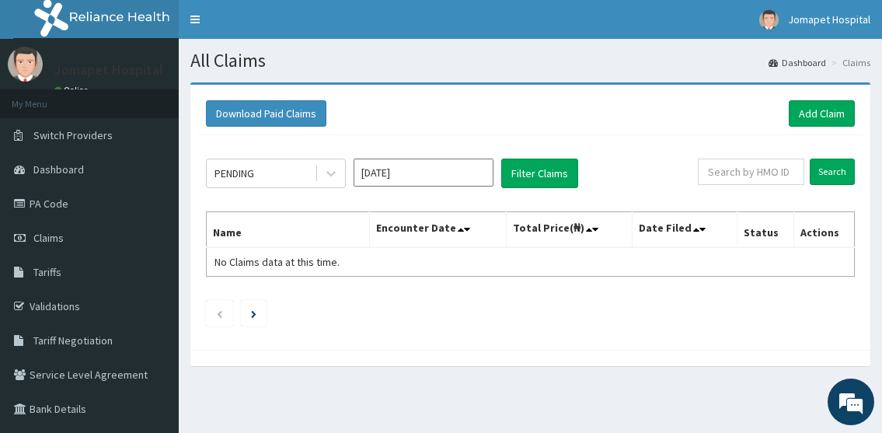 The height and width of the screenshot is (433, 882). Describe the element at coordinates (540, 173) in the screenshot. I see `button: Filter Claims` at that location.